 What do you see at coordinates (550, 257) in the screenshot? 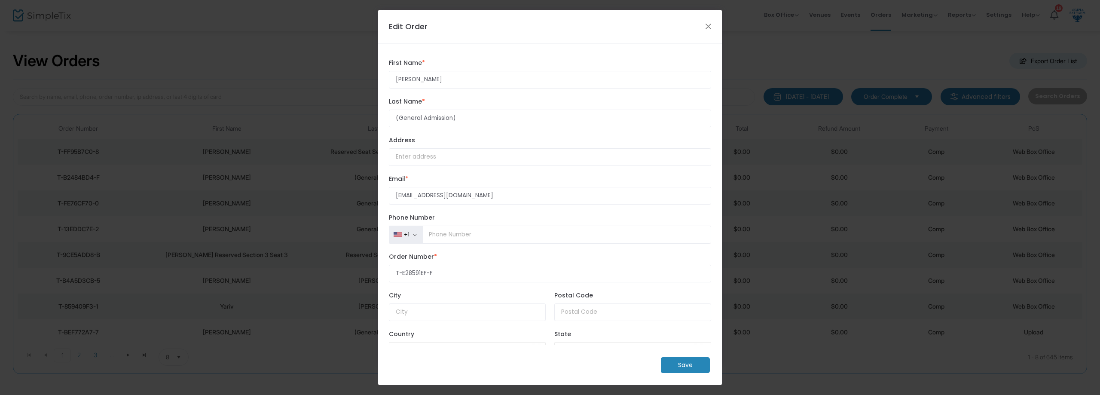
I see `label: Order Number` at bounding box center [550, 257].